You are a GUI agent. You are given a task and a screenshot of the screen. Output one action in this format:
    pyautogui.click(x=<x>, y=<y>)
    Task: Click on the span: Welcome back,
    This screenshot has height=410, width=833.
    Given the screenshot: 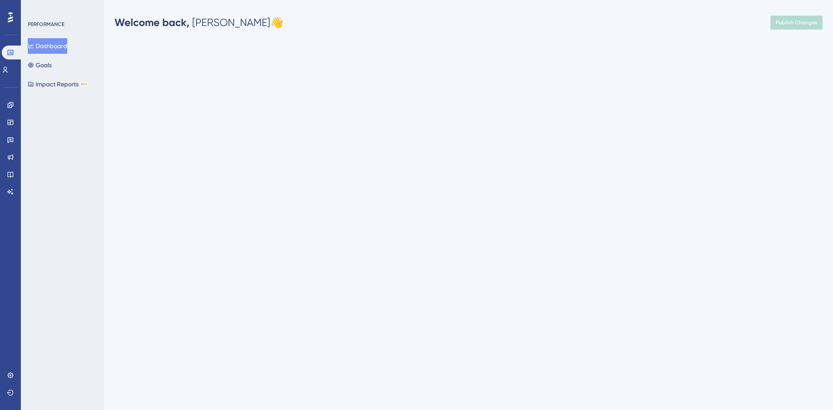 What is the action you would take?
    pyautogui.click(x=152, y=22)
    